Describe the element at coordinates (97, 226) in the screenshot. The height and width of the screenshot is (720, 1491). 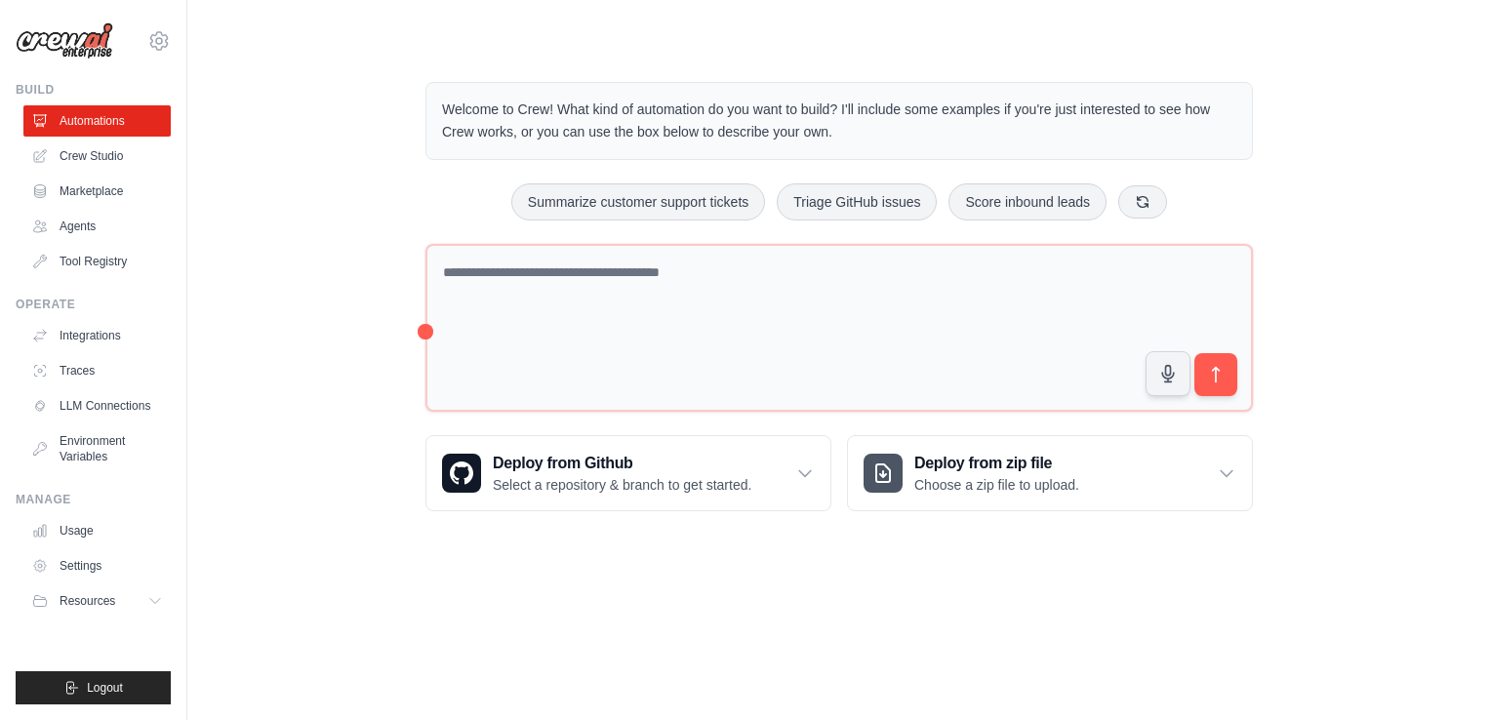
I see `a: Agents` at that location.